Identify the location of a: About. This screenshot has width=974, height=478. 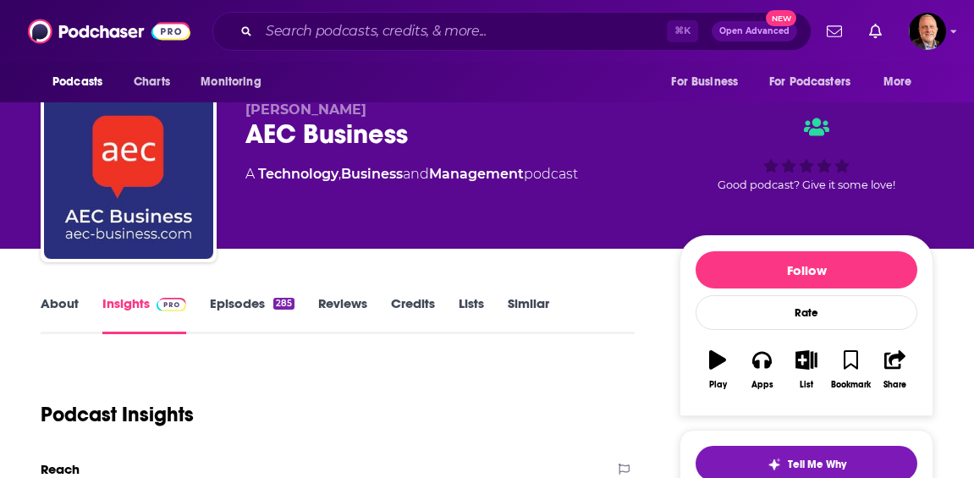
(59, 315).